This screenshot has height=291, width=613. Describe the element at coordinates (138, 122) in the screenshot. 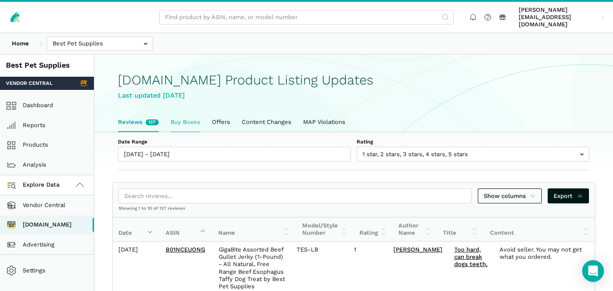

I see `a: Reviews137` at that location.